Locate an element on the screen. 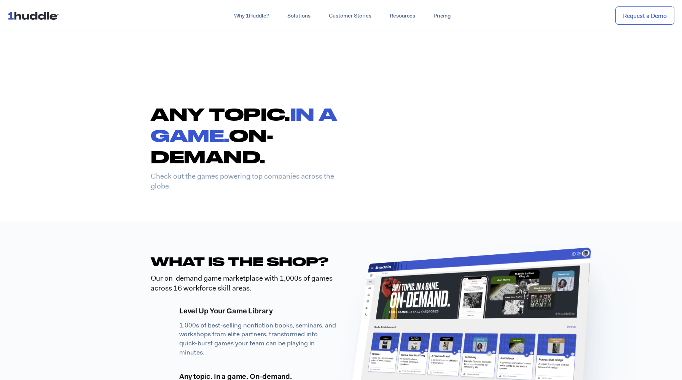 This screenshot has width=682, height=380. span: IN A GAME. is located at coordinates (244, 124).